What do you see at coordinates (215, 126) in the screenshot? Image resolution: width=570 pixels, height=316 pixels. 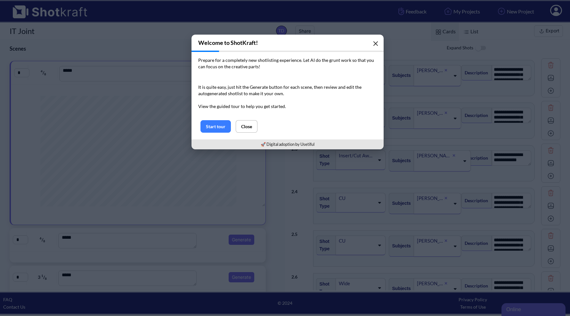 I see `button: Start tour` at bounding box center [215, 126].